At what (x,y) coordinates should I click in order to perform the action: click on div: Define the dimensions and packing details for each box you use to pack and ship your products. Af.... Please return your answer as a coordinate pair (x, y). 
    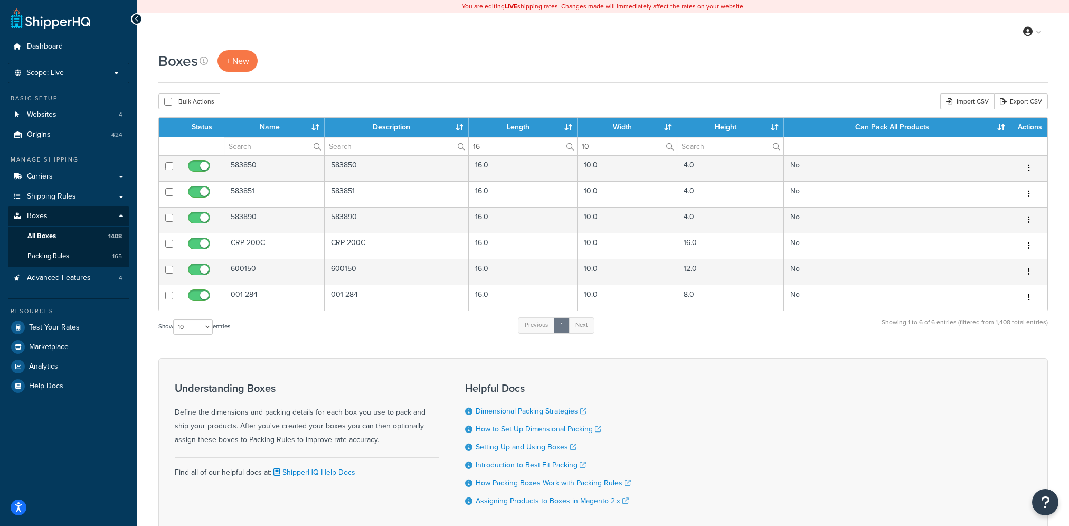
    Looking at the image, I should click on (307, 414).